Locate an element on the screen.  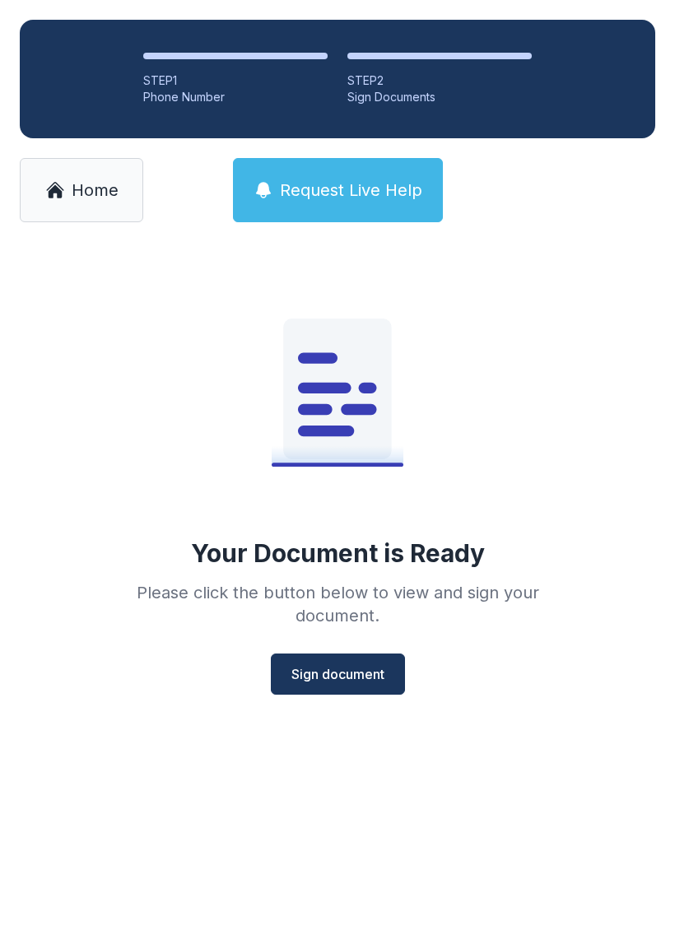
div: Please click the button below to view and sign your document. is located at coordinates (337, 604).